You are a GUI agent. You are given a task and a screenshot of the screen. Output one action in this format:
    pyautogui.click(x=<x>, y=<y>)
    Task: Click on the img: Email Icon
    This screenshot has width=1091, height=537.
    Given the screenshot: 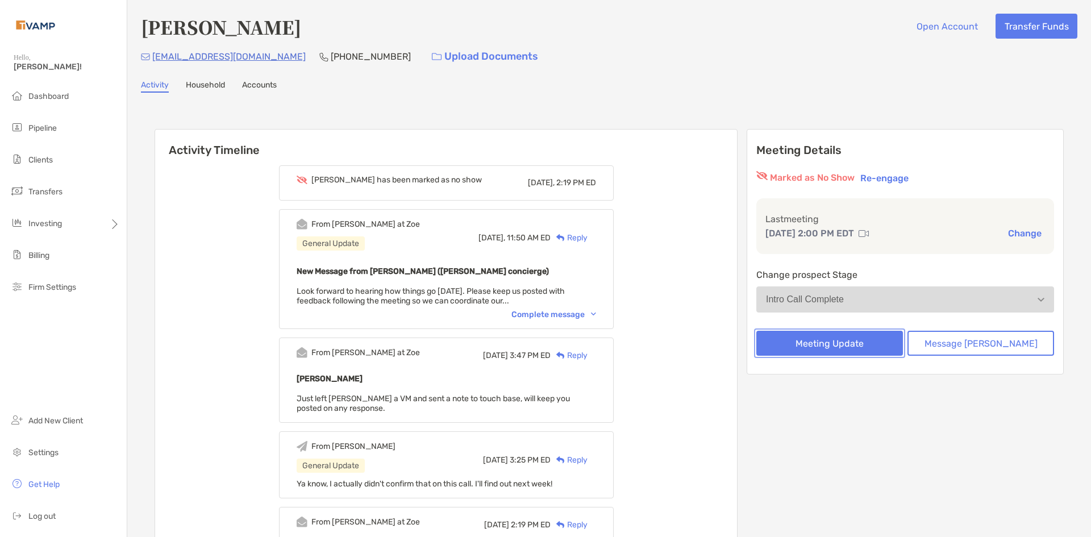 What is the action you would take?
    pyautogui.click(x=146, y=57)
    